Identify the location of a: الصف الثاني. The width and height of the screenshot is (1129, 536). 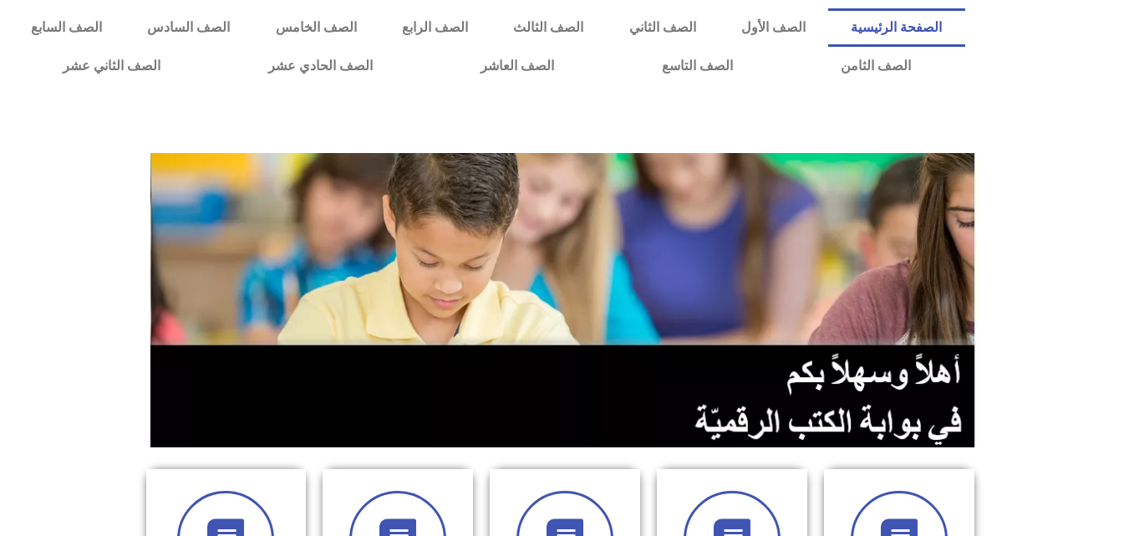
(662, 28).